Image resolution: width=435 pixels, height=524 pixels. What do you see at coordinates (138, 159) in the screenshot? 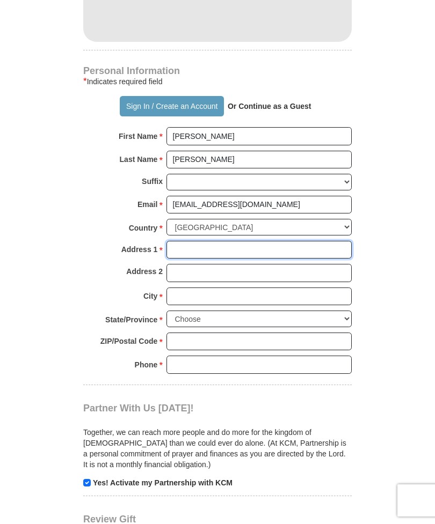
I see `strong: Last Name` at bounding box center [138, 159].